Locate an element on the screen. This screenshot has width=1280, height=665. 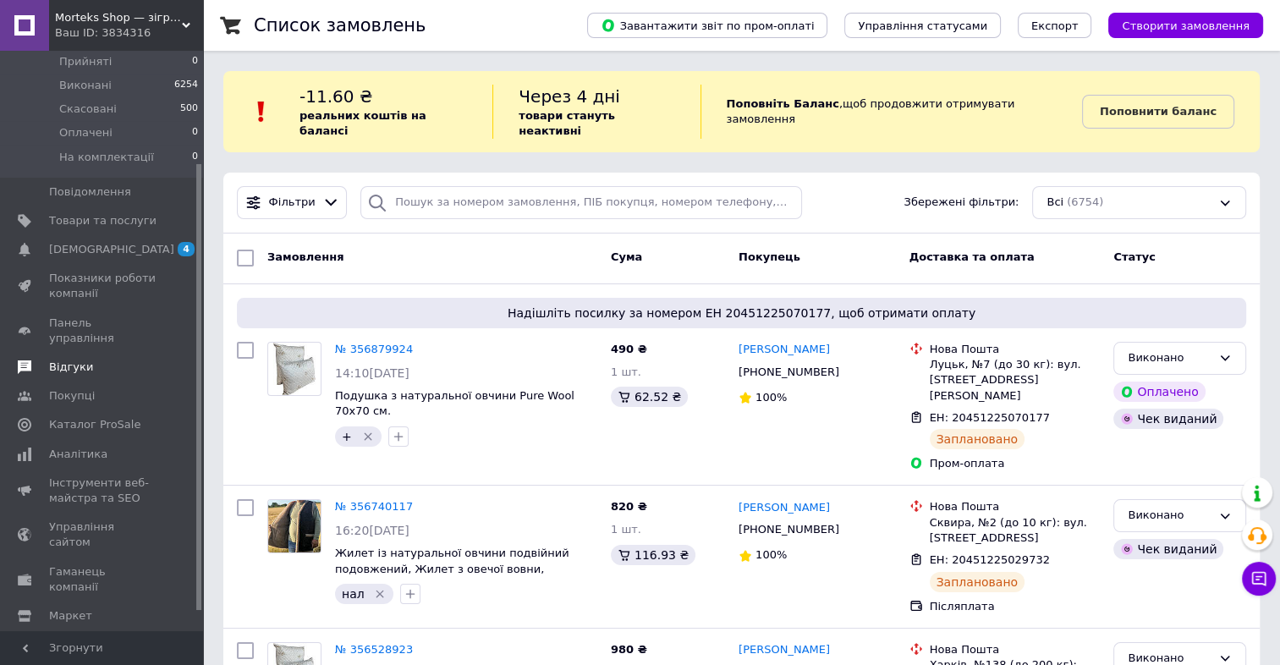
b: Поповнити баланс is located at coordinates (1159, 111).